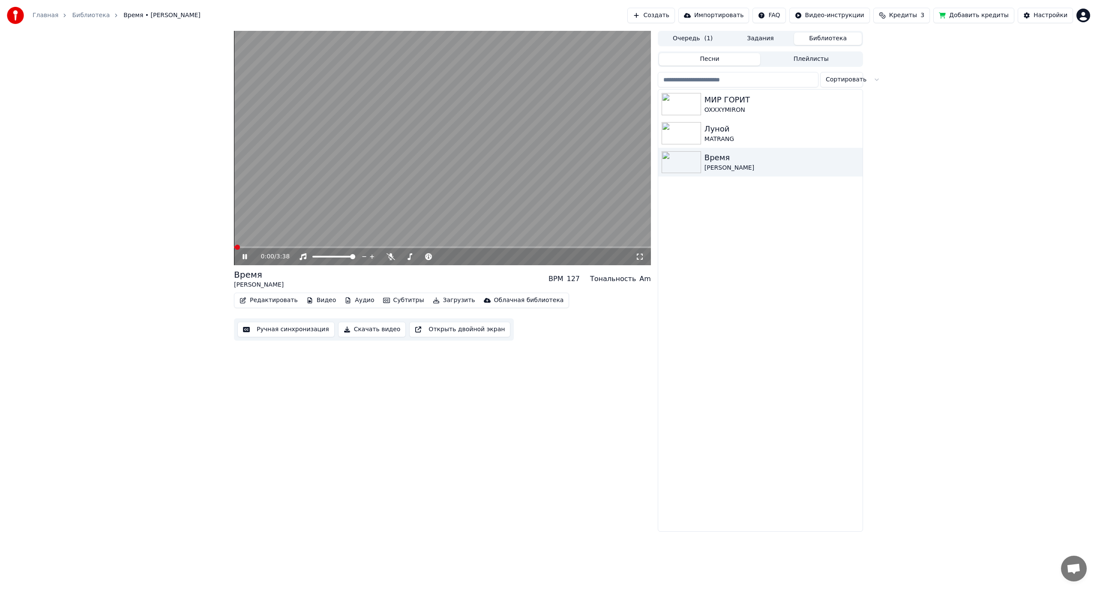  I want to click on button: Редактировать, so click(269, 301).